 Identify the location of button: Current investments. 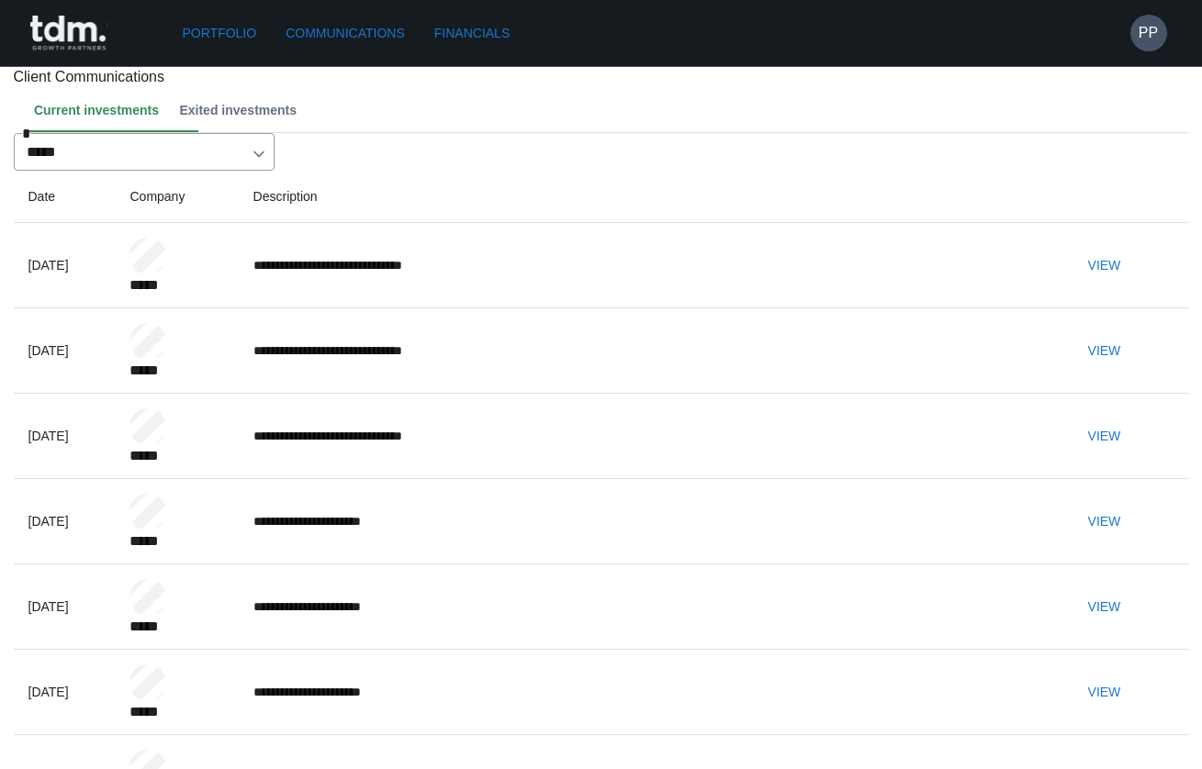
(101, 110).